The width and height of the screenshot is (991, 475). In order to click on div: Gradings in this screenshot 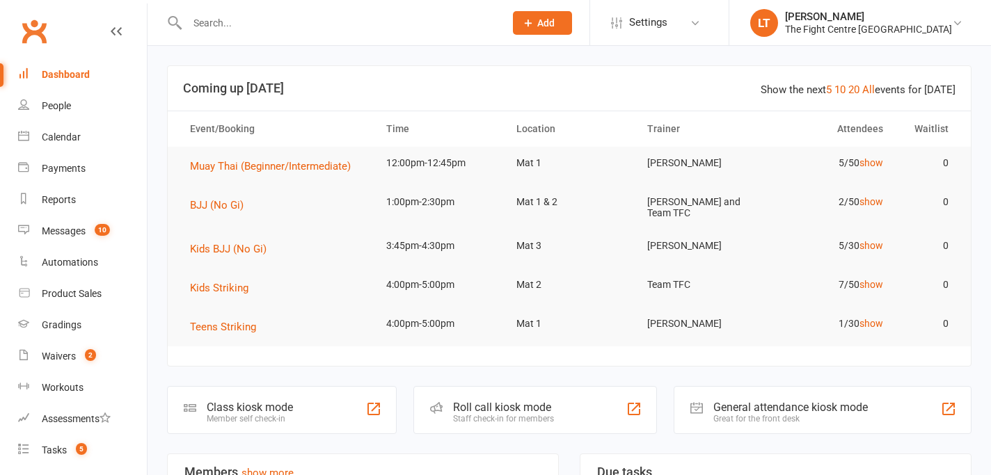, I will do `click(61, 325)`.